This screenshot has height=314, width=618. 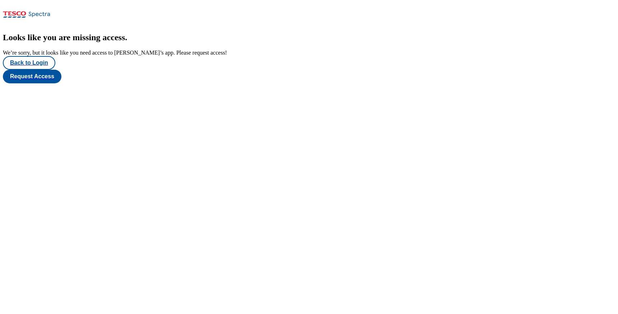 What do you see at coordinates (32, 76) in the screenshot?
I see `button: Request Access` at bounding box center [32, 76].